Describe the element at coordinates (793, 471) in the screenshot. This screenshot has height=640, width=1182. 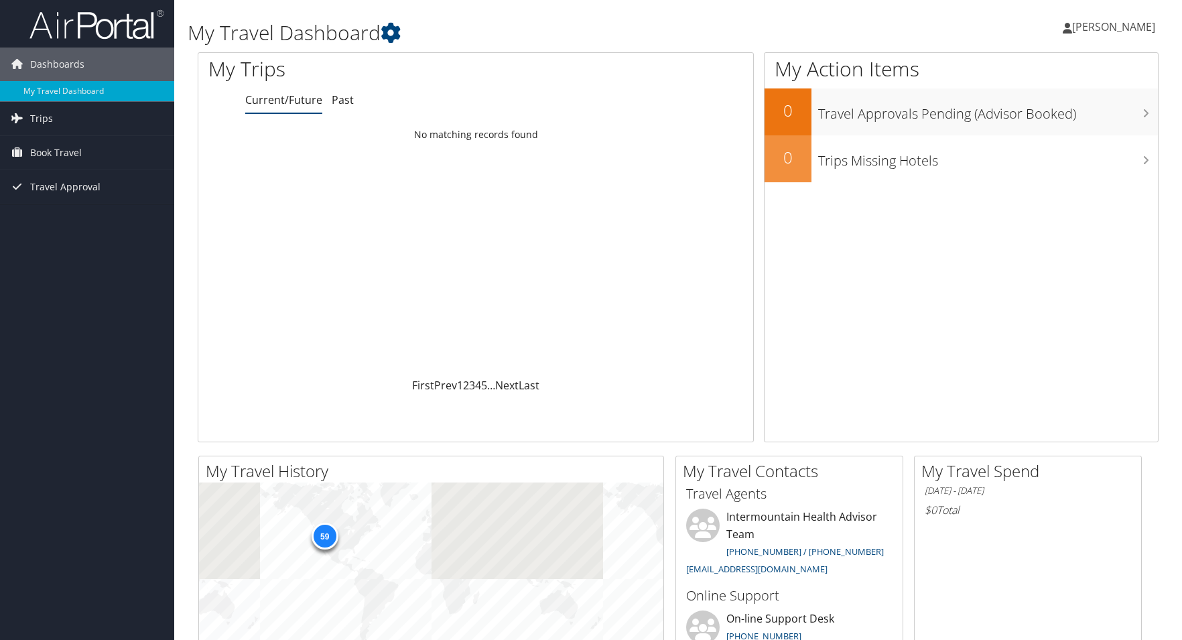
I see `h2: My Travel Contacts` at that location.